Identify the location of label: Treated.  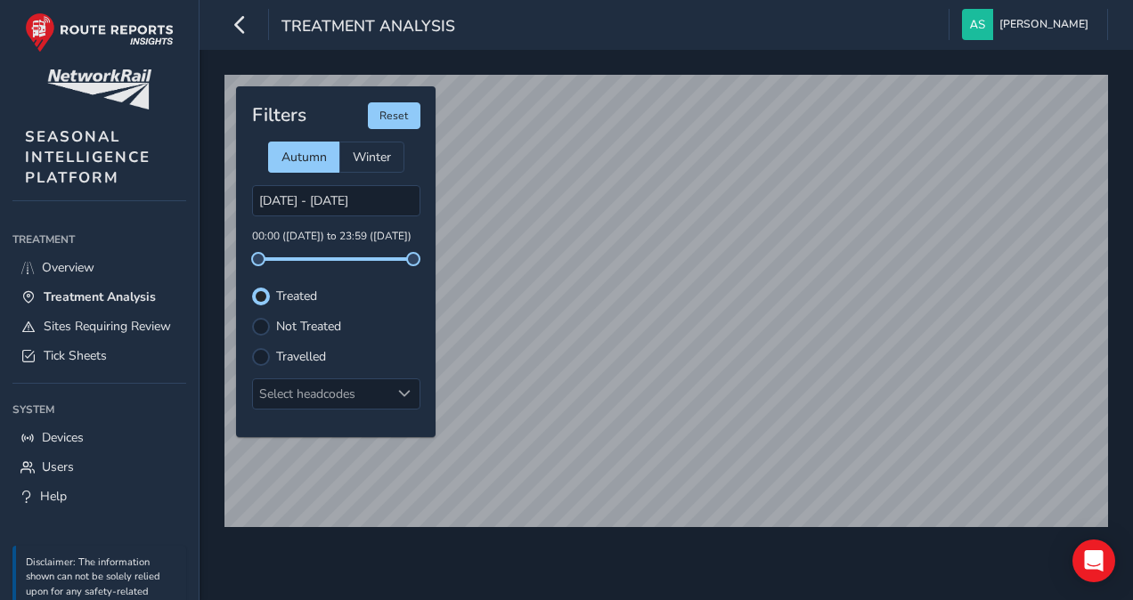
(297, 297).